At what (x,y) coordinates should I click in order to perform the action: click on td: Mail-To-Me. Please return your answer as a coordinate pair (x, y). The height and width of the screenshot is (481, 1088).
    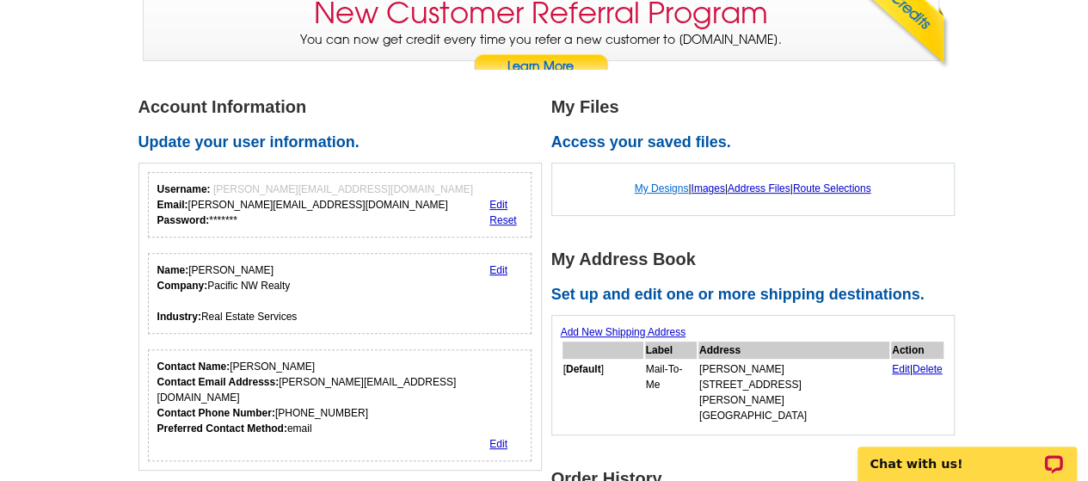
    Looking at the image, I should click on (671, 392).